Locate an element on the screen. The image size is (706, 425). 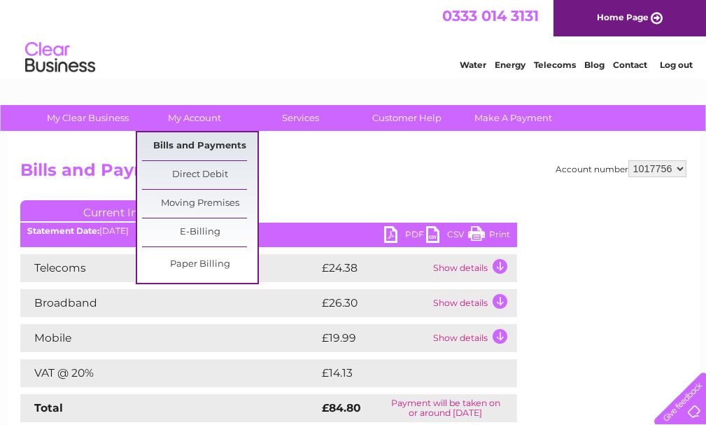
strong: Total is located at coordinates (48, 407).